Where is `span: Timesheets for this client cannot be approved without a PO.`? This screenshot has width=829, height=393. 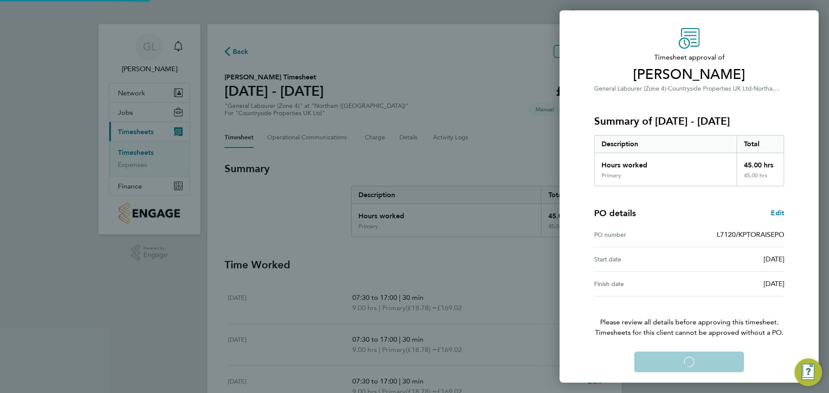
span: Timesheets for this client cannot be approved without a PO. is located at coordinates (689, 333).